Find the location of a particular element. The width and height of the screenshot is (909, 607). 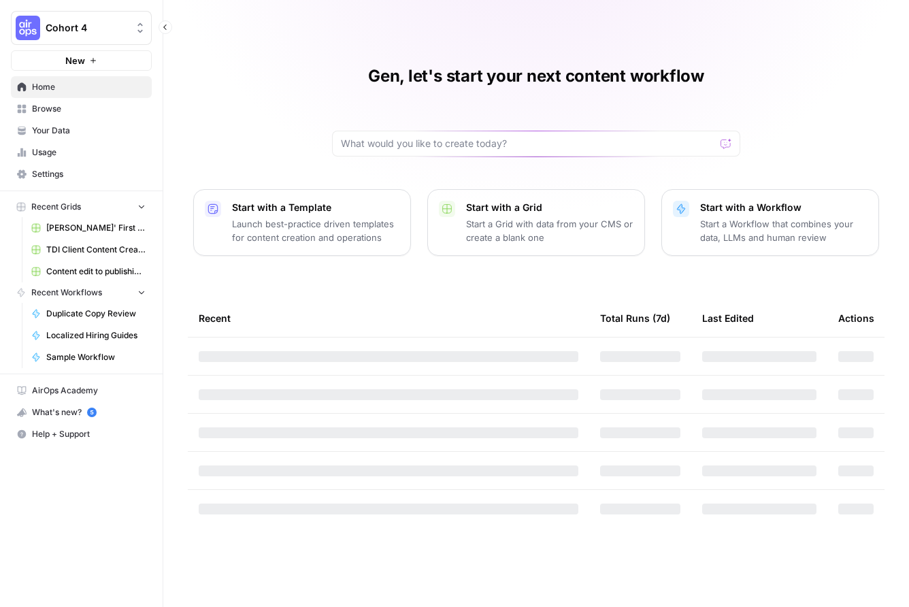

span: Your Data is located at coordinates (88, 131).